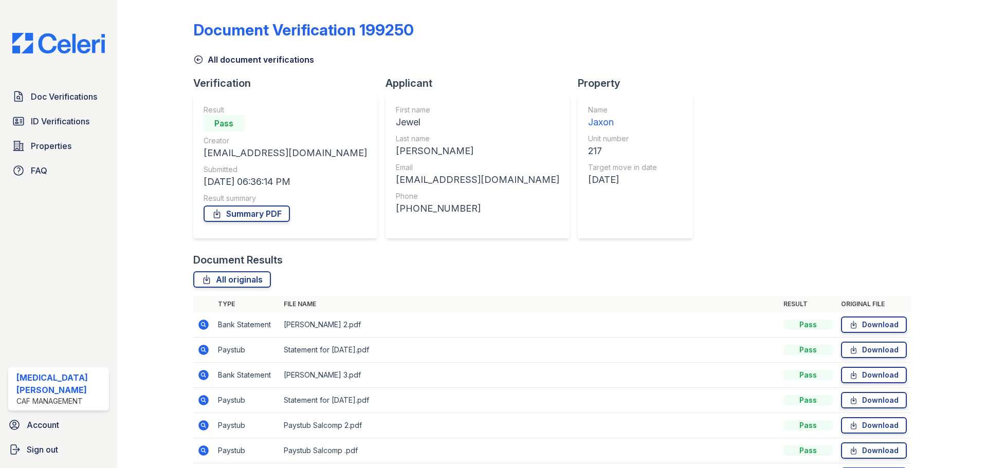 This screenshot has width=987, height=468. Describe the element at coordinates (59, 97) in the screenshot. I see `a: Doc Verifications` at that location.